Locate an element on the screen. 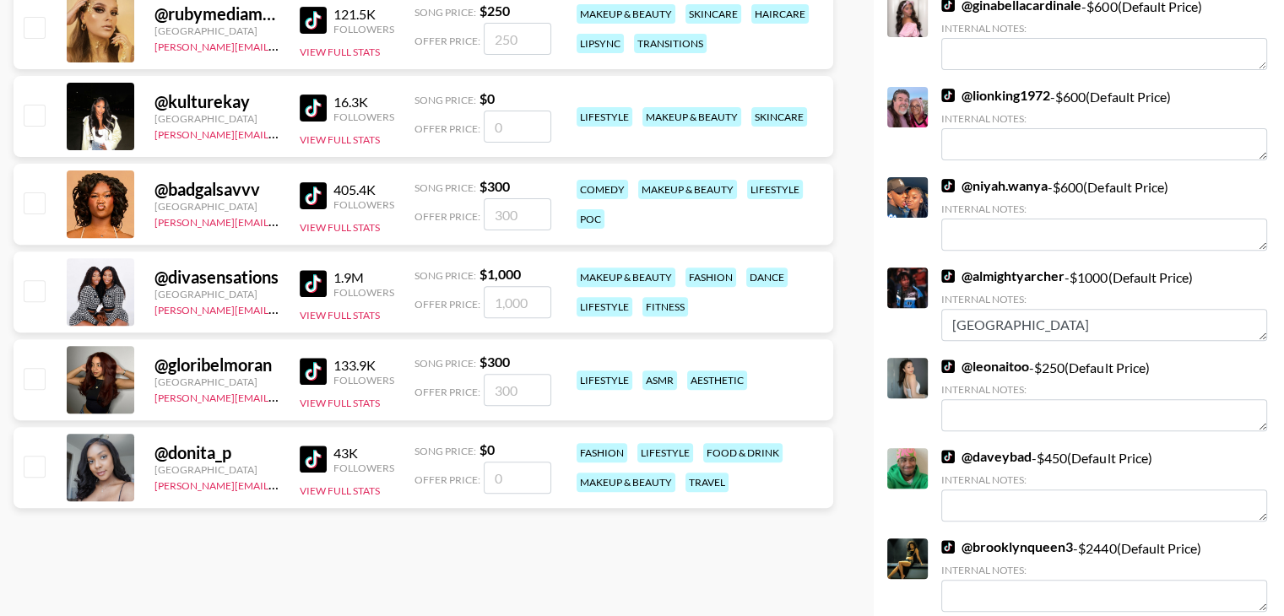 This screenshot has width=1284, height=616. div: fitness is located at coordinates (665, 307).